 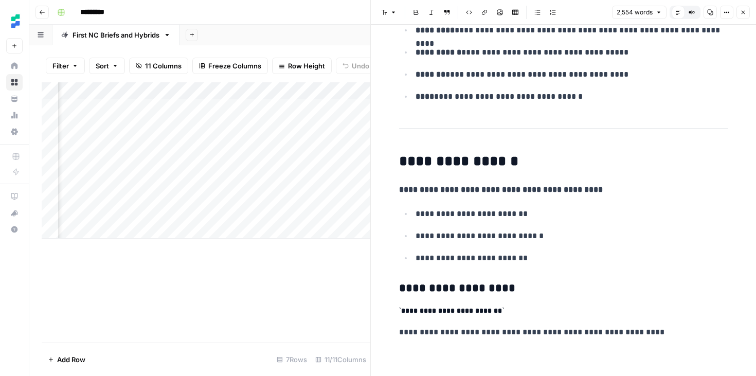 What do you see at coordinates (116, 35) in the screenshot?
I see `div: First NC Briefs and Hybrids` at bounding box center [116, 35].